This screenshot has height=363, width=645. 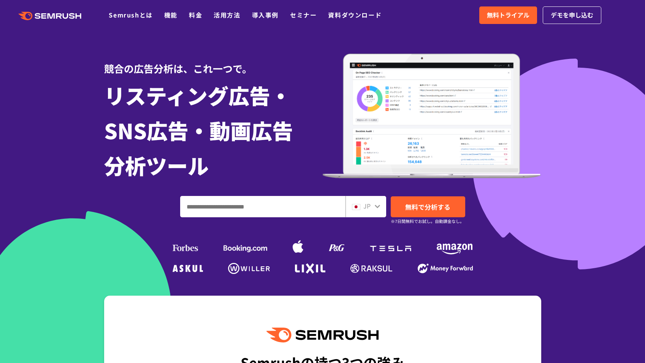 I want to click on a: Semrushとは, so click(x=130, y=15).